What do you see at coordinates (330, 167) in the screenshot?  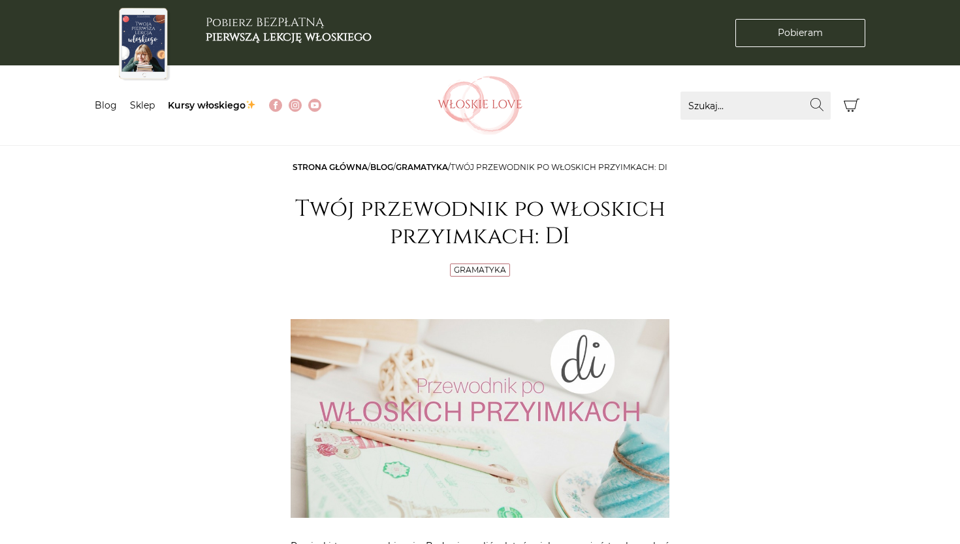 I see `a: Strona główna` at bounding box center [330, 167].